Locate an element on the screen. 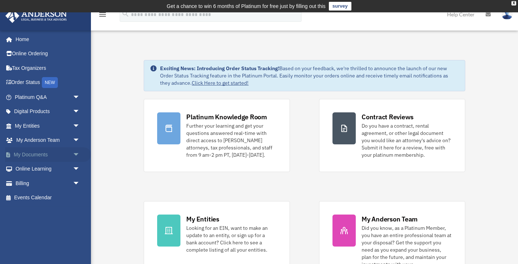  a: Digital Productsarrow_drop_down is located at coordinates (48, 112).